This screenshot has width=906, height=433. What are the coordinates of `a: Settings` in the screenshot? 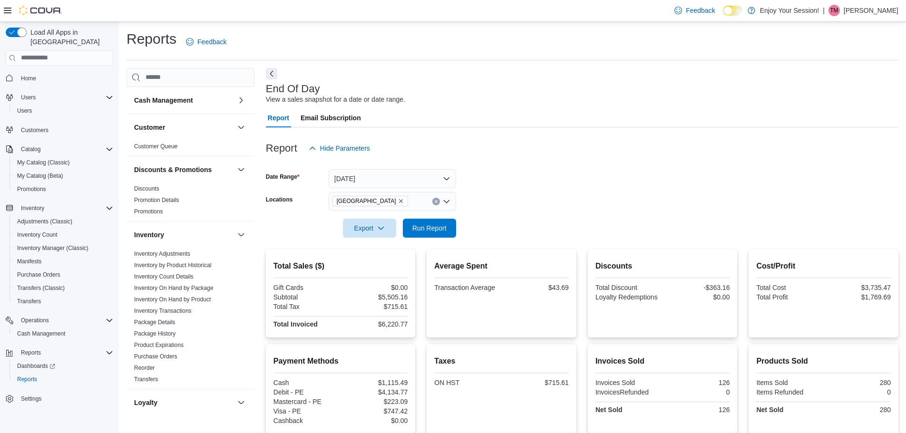 It's located at (31, 399).